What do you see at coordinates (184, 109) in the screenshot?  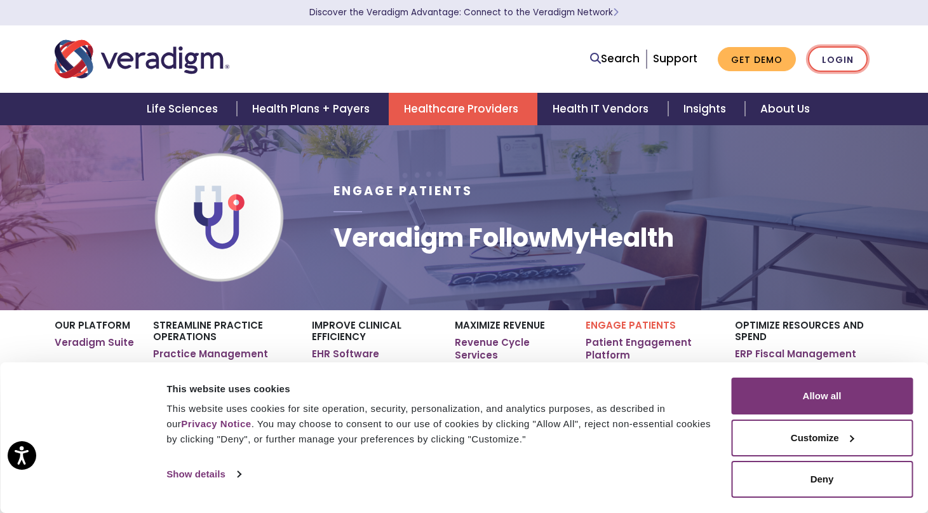 I see `a: Life Sciences` at bounding box center [184, 109].